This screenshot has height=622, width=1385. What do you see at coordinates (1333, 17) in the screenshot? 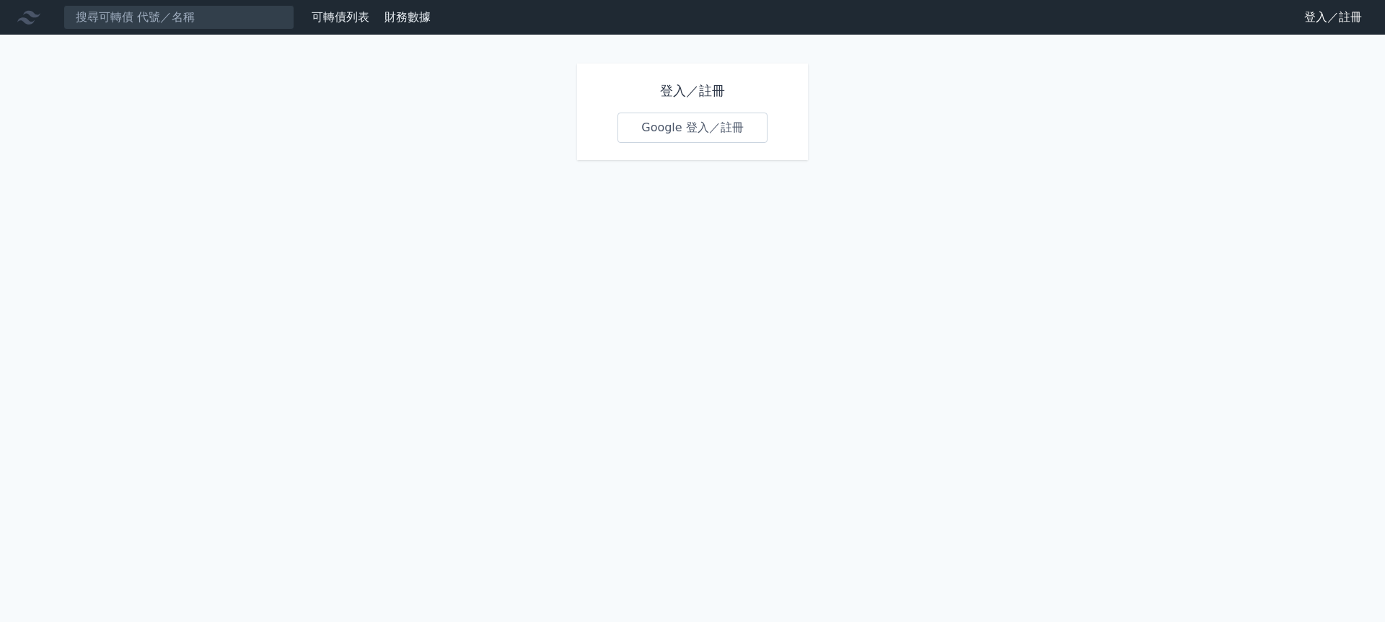
I see `a: 登入／註冊` at bounding box center [1333, 17].